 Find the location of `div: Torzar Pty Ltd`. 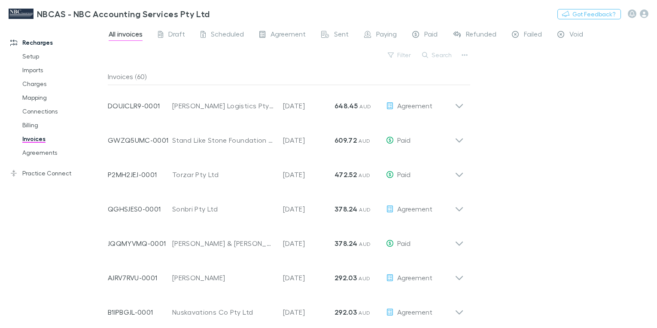

div: Torzar Pty Ltd is located at coordinates (223, 174).